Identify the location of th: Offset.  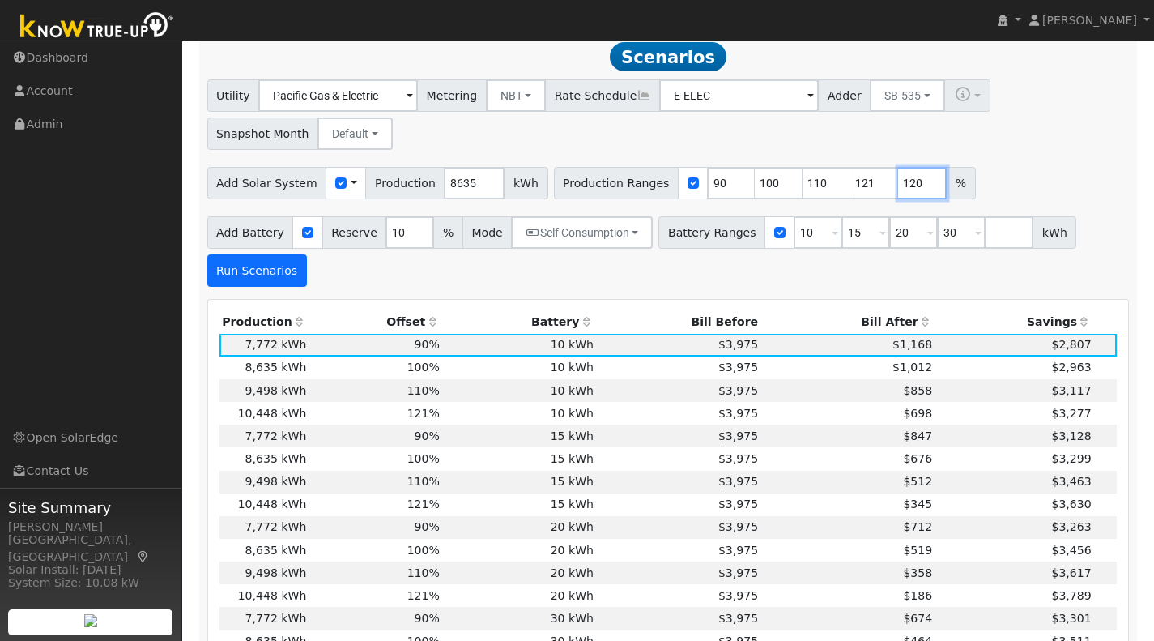
(376, 322).